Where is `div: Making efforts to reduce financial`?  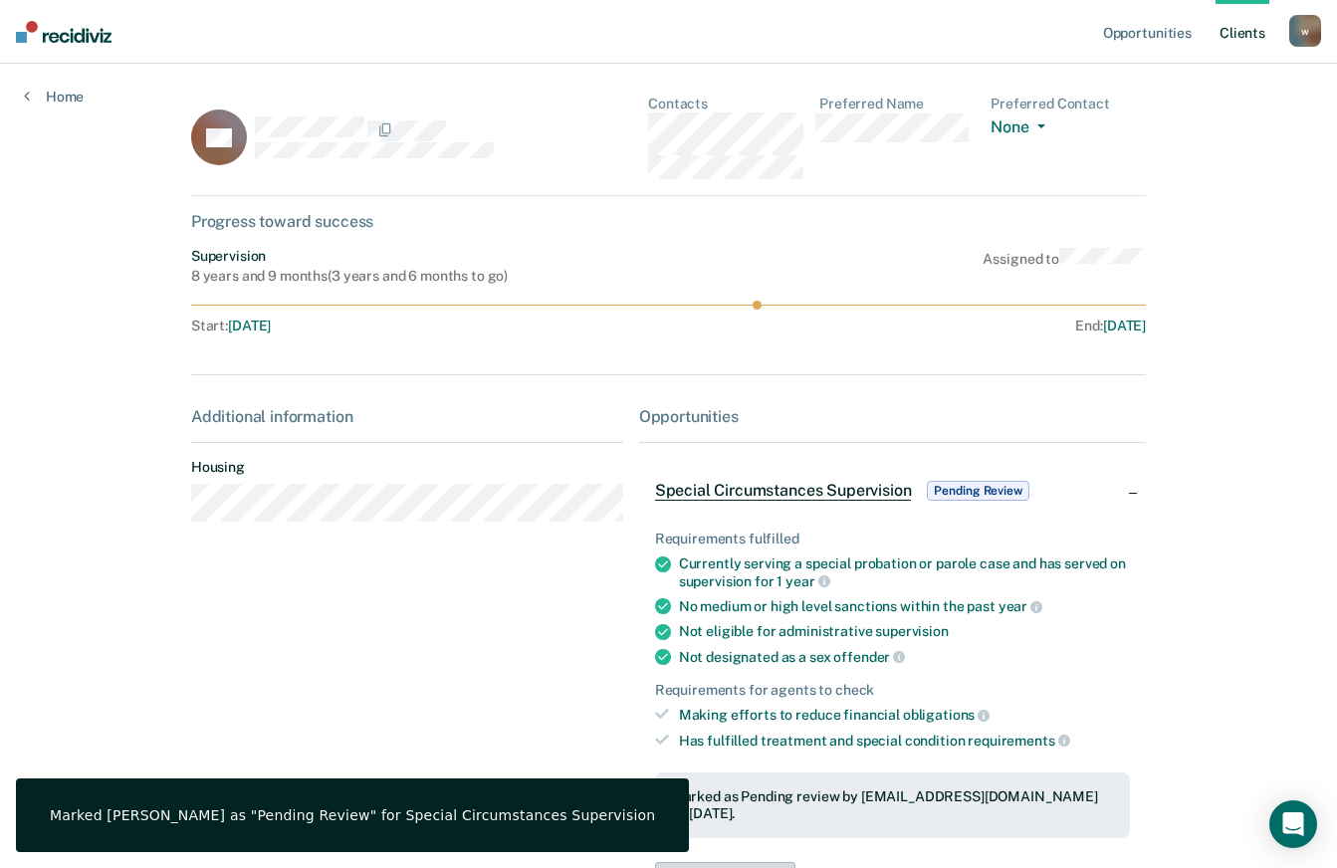
div: Making efforts to reduce financial is located at coordinates (904, 715).